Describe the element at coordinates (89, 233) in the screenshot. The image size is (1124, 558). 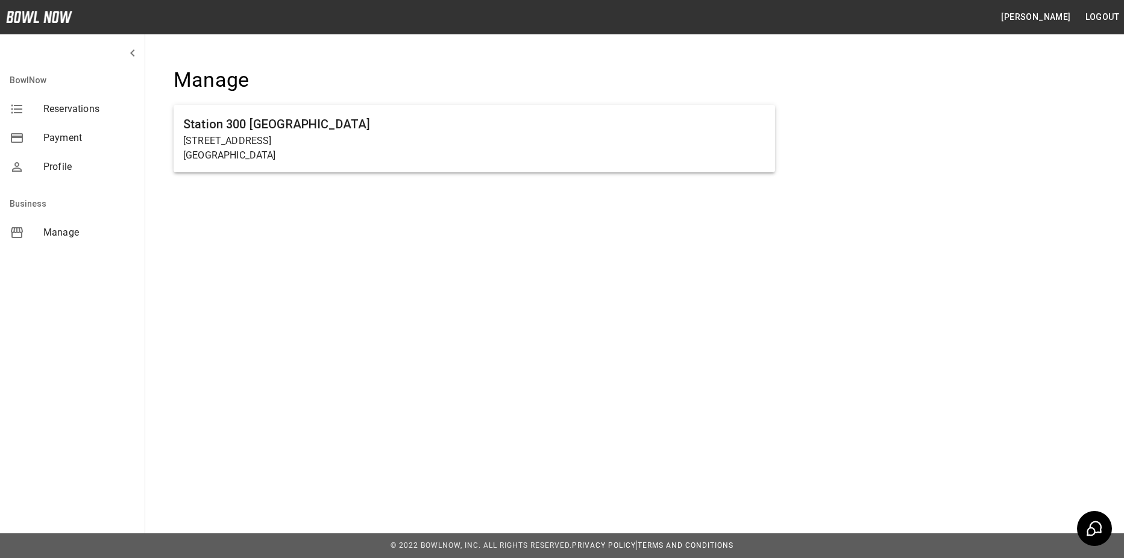
I see `span: Manage` at that location.